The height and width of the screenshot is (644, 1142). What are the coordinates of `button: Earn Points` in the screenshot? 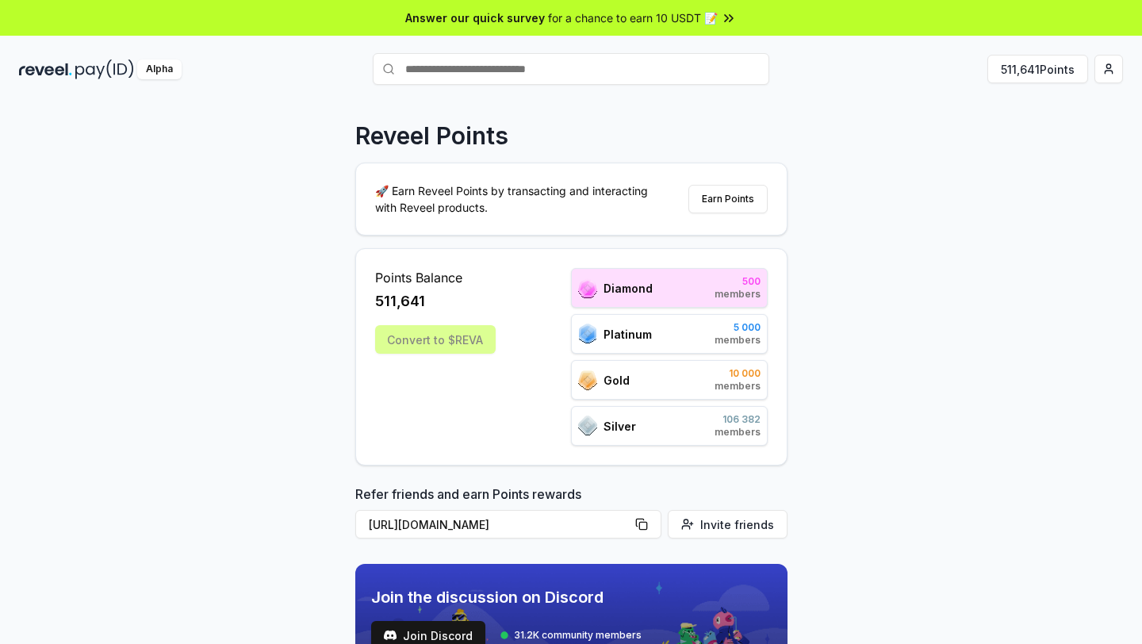 It's located at (728, 199).